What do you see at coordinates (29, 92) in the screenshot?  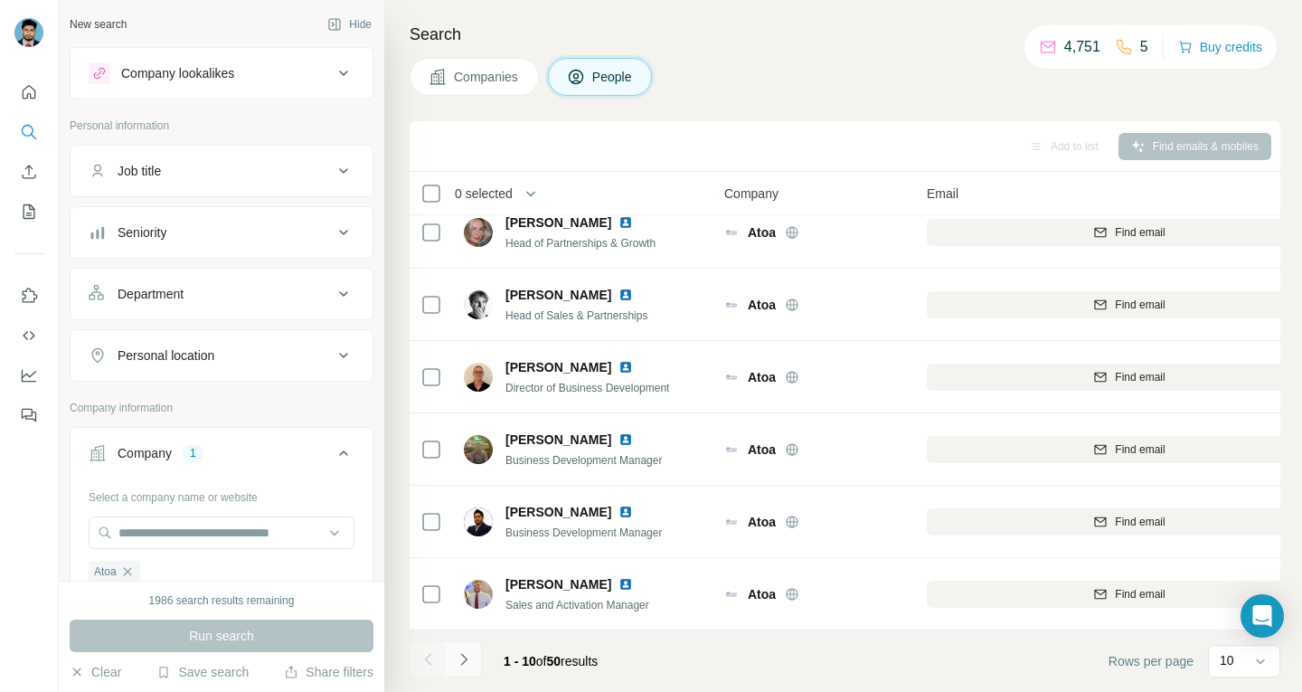 I see `button: Quick start` at bounding box center [29, 92].